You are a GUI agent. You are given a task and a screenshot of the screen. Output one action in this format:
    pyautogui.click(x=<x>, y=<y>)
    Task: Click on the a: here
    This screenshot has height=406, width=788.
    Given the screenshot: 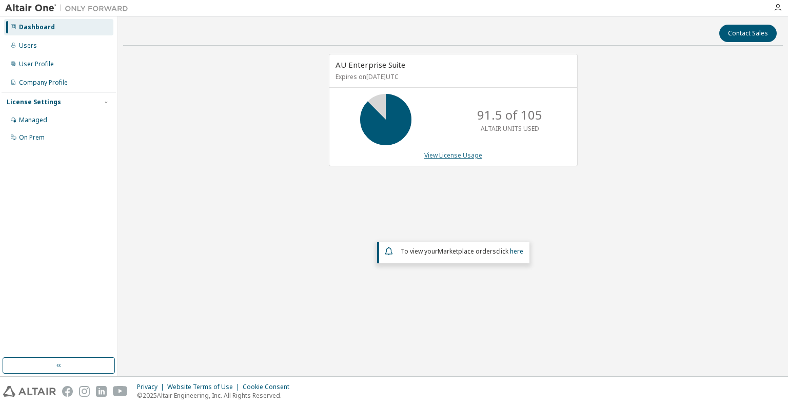 What is the action you would take?
    pyautogui.click(x=516, y=251)
    